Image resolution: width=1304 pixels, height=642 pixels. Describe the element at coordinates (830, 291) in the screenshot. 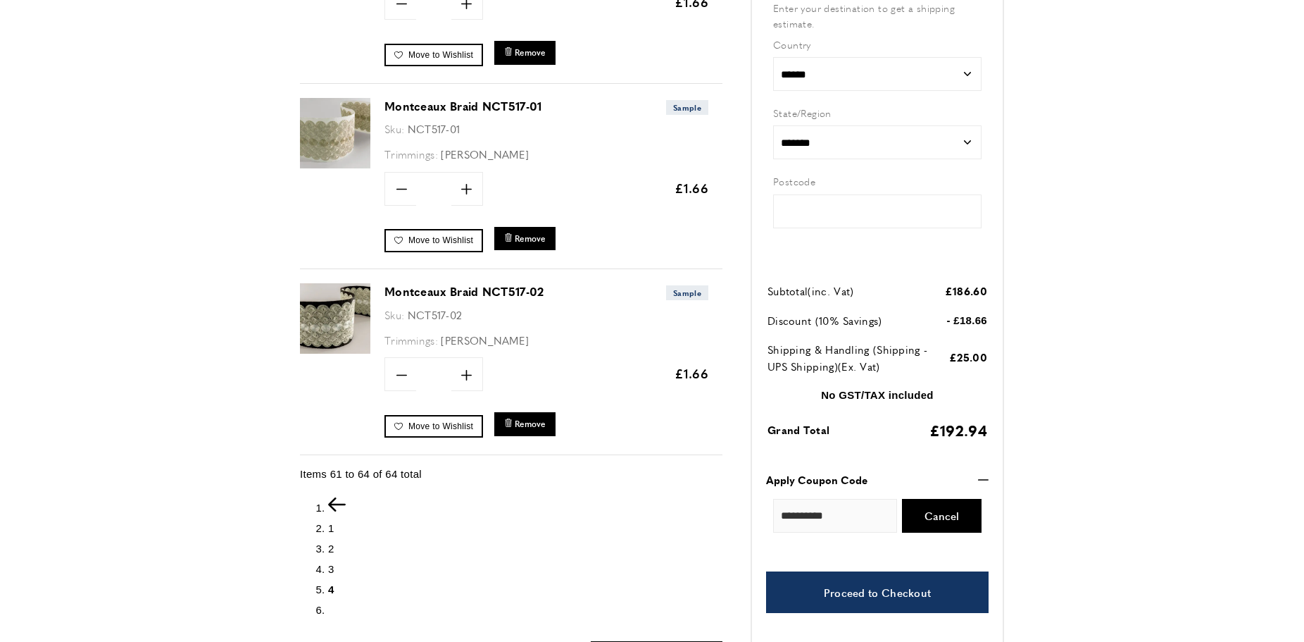

I see `span: (inc. Vat)` at that location.